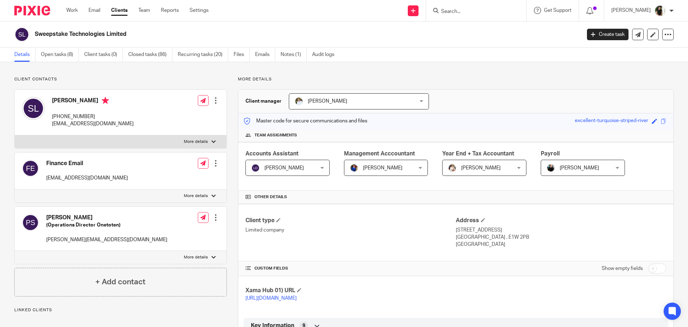 The image size is (688, 327). I want to click on a: Reports, so click(170, 10).